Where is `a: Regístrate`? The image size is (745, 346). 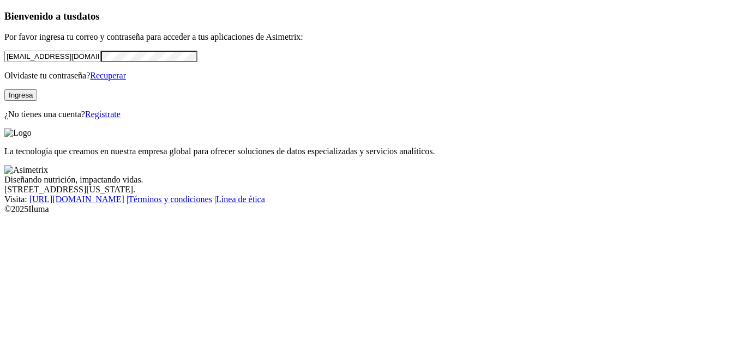
a: Regístrate is located at coordinates (102, 114).